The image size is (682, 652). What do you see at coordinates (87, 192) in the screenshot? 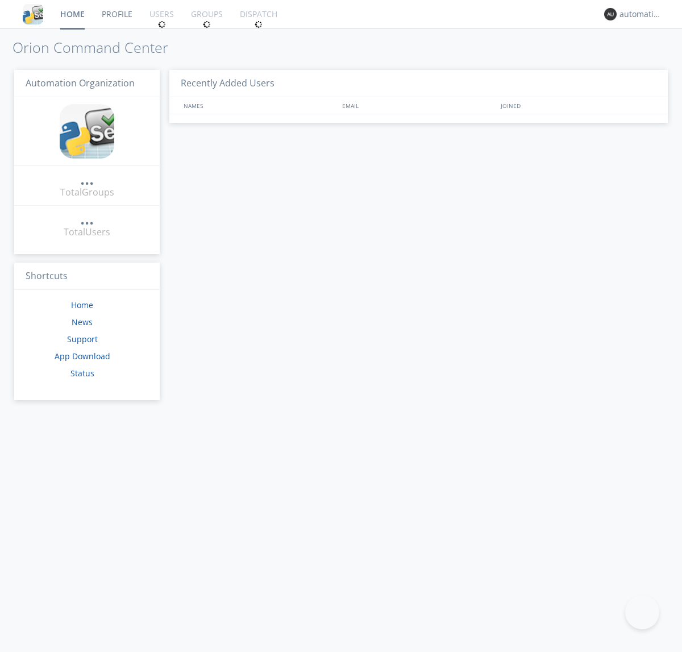
I see `div: Total Groups` at bounding box center [87, 192].